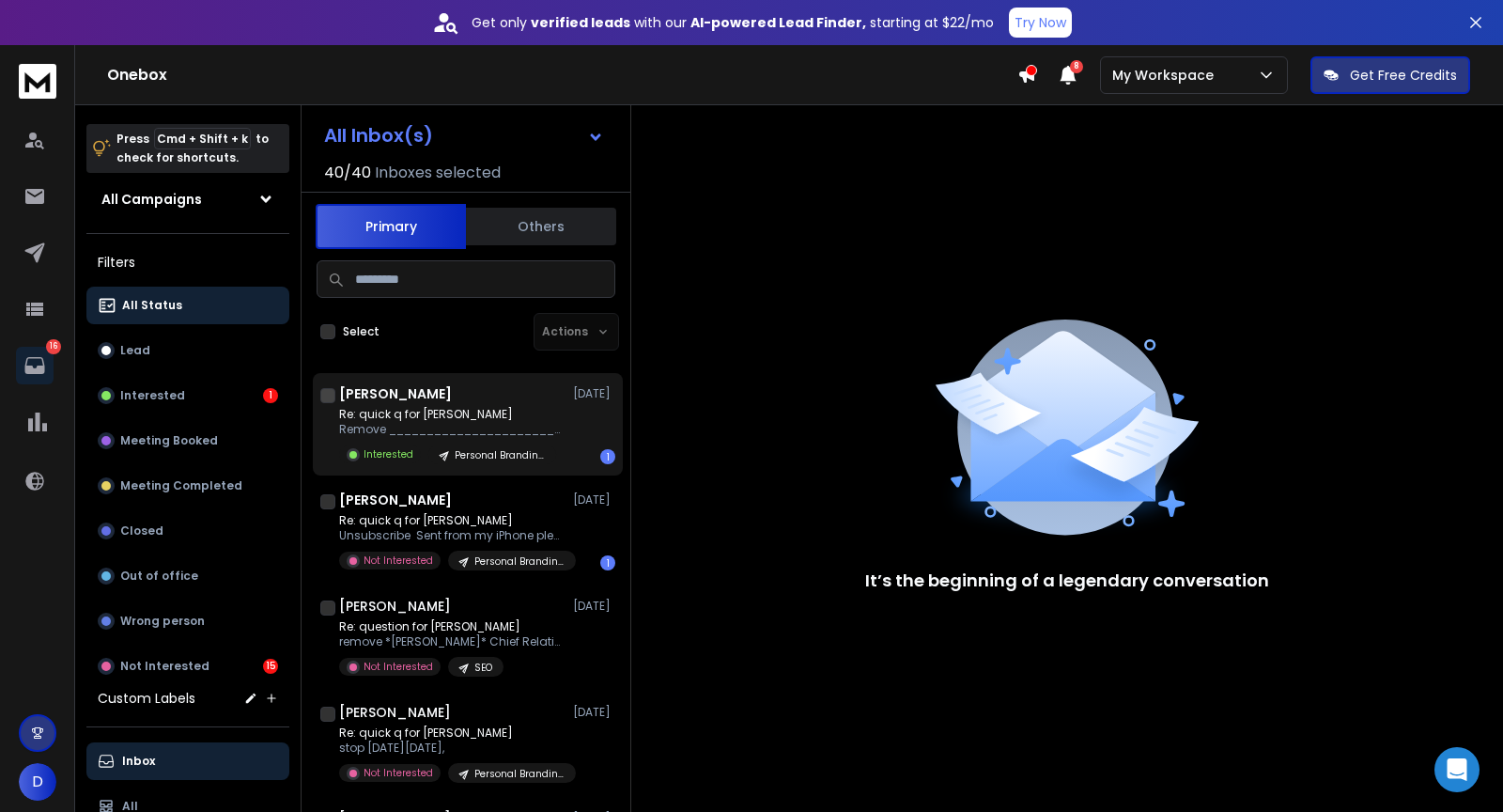 The image size is (1503, 812). What do you see at coordinates (188, 761) in the screenshot?
I see `button: Inbox` at bounding box center [188, 761].